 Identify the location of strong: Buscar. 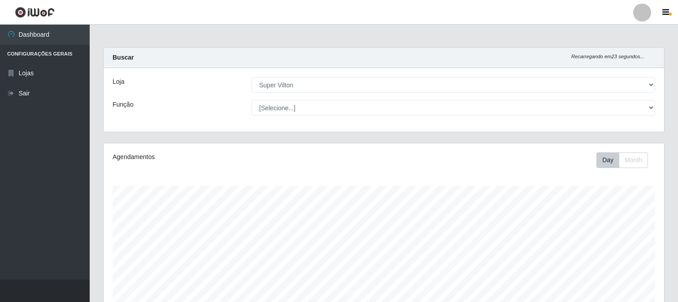
(123, 57).